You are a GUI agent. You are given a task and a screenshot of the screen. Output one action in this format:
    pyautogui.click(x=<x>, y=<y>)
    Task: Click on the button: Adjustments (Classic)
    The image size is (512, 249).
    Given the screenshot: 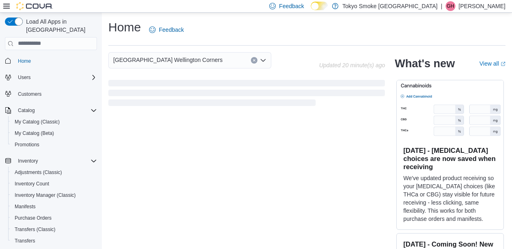 What is the action you would take?
    pyautogui.click(x=54, y=172)
    